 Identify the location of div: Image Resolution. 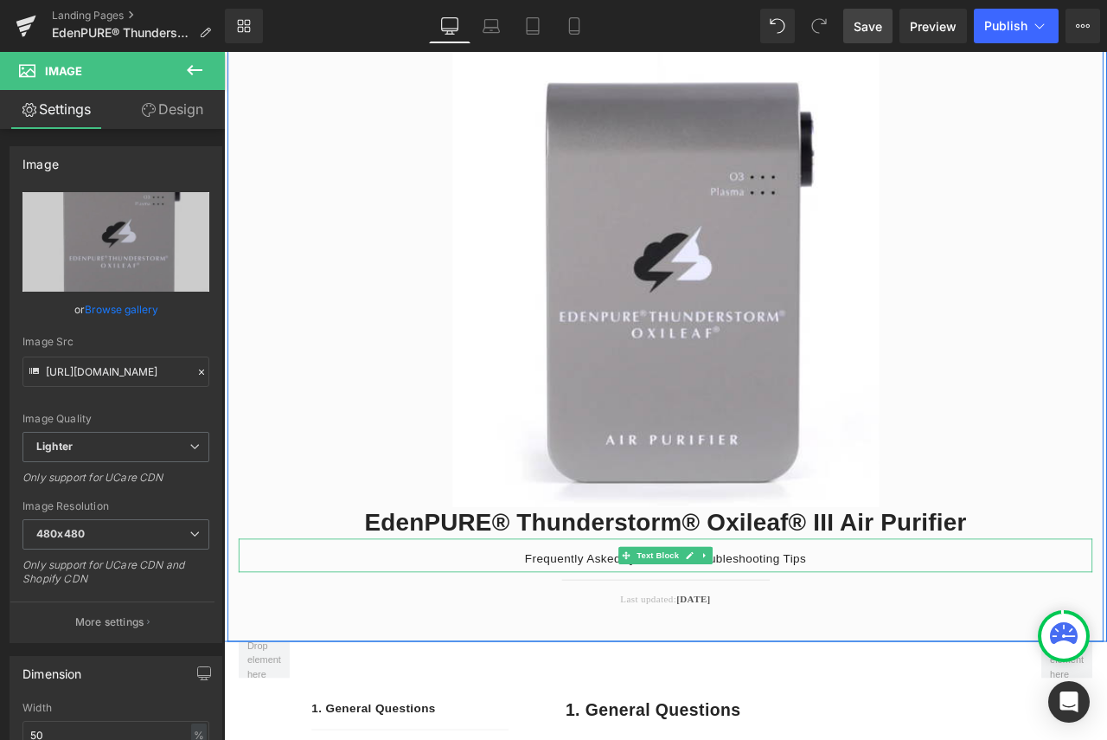
(116, 506).